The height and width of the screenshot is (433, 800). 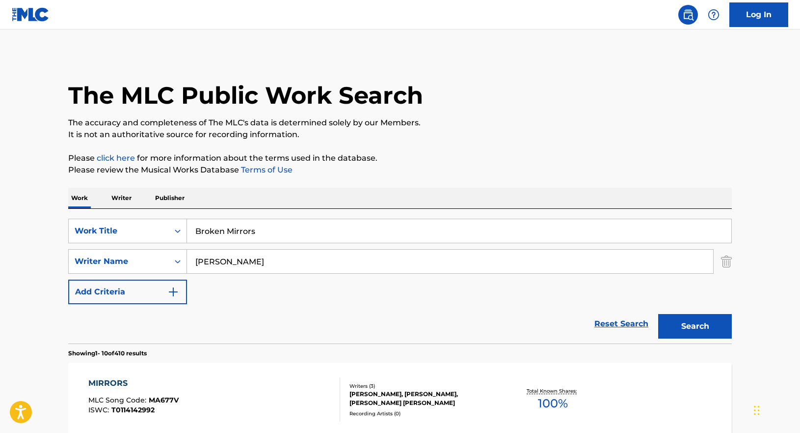 I want to click on p: The accuracy and completeness of The MLC's data is determined solely by our Members., so click(x=400, y=123).